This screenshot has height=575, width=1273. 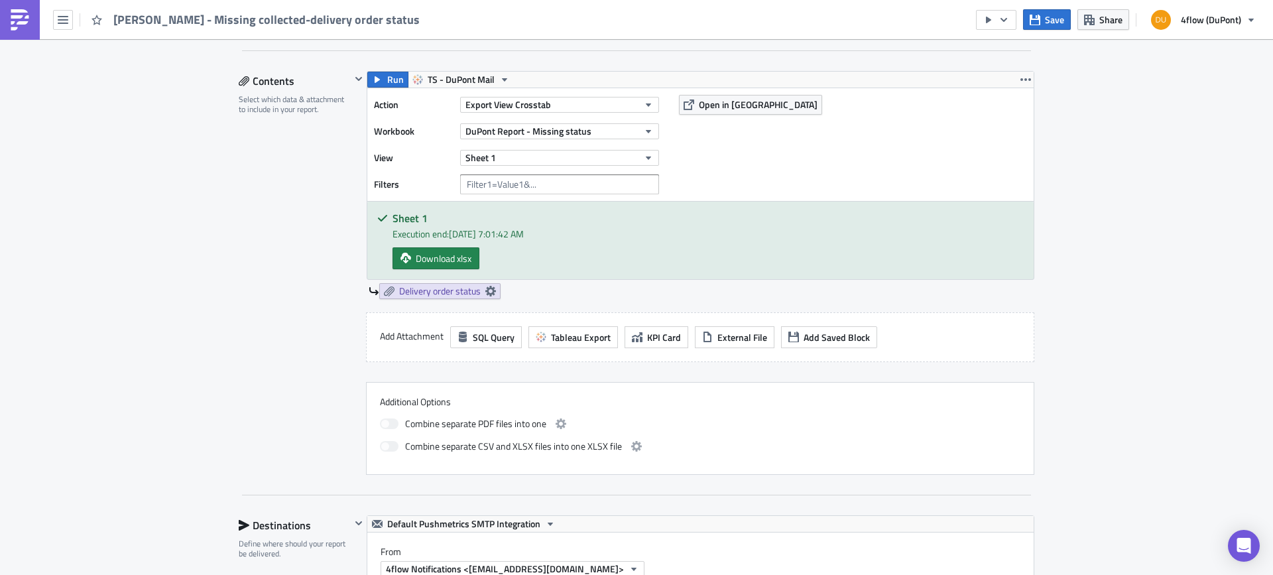 I want to click on button: Tableau Export, so click(x=573, y=337).